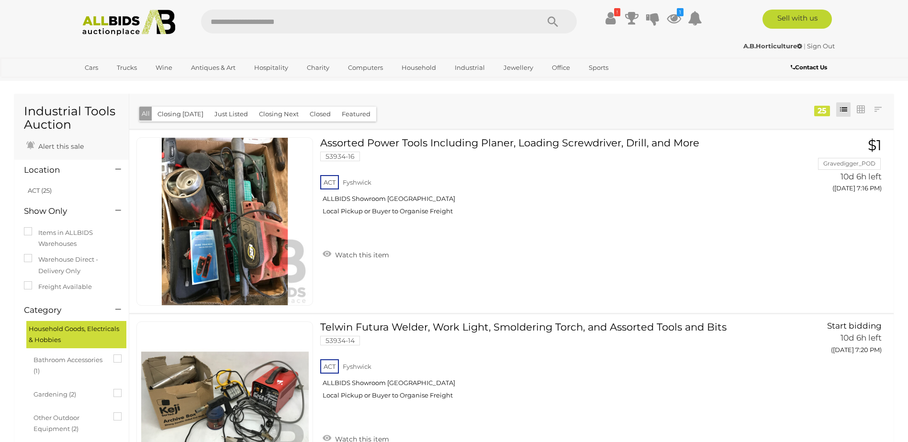  Describe the element at coordinates (127, 67) in the screenshot. I see `a: Trucks` at that location.